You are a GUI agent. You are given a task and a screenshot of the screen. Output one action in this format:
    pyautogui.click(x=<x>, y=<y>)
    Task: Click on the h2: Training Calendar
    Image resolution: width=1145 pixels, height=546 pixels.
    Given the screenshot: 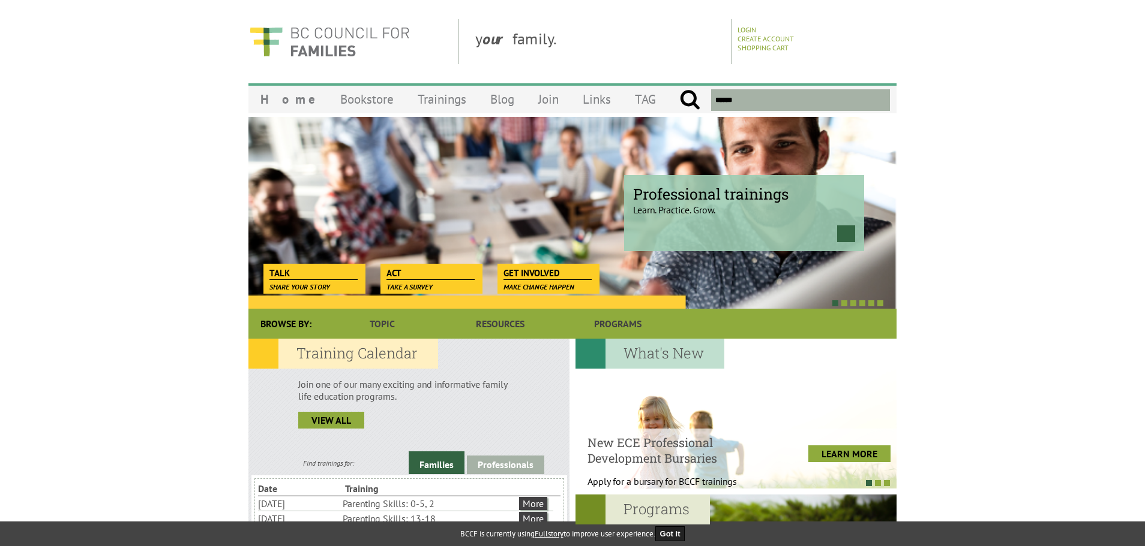 What is the action you would take?
    pyautogui.click(x=343, y=354)
    